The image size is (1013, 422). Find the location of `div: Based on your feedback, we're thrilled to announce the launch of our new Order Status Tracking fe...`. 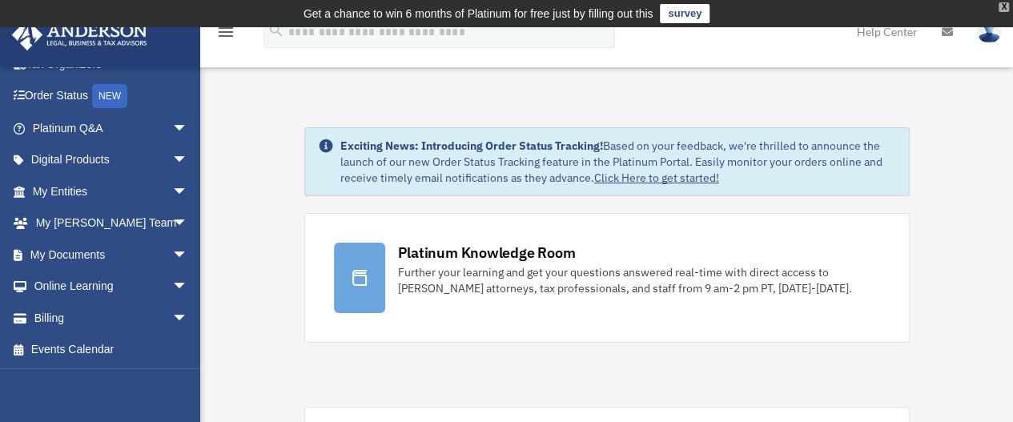

div: Based on your feedback, we're thrilled to announce the launch of our new Order Status Tracking fe... is located at coordinates (618, 162).